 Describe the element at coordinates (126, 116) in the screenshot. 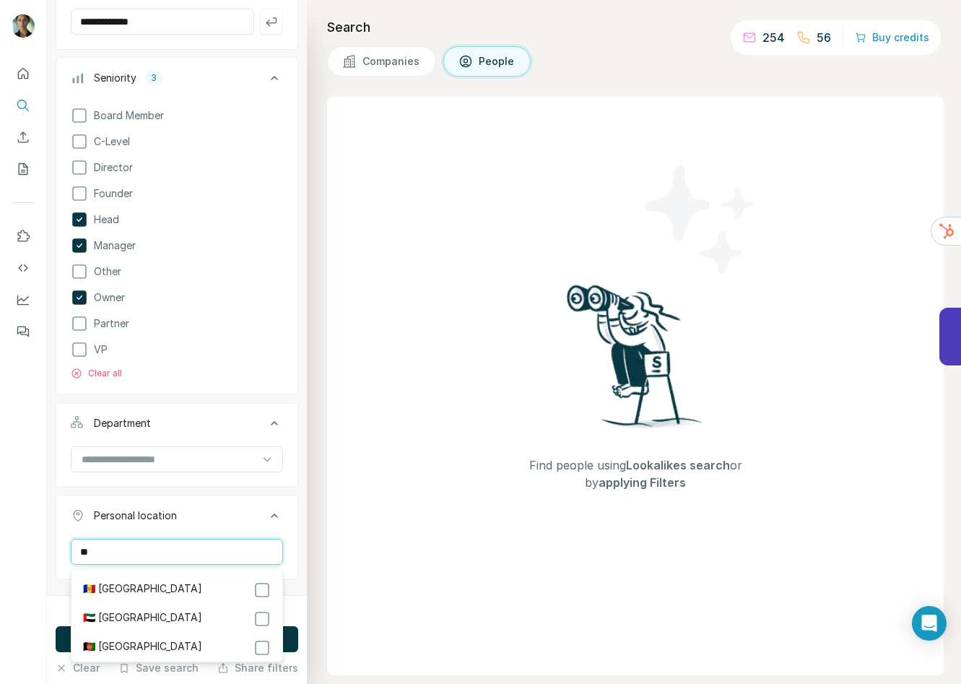

I see `span: Board Member` at that location.